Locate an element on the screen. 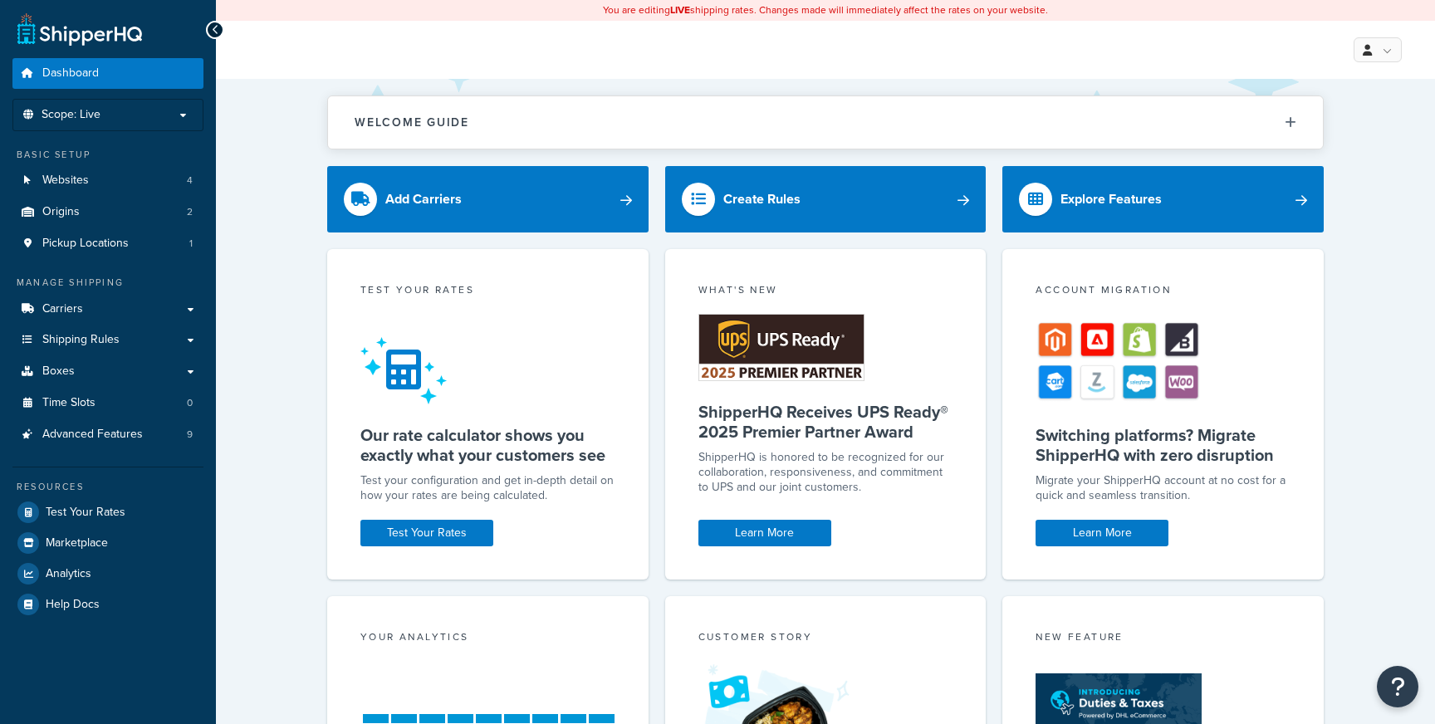 The image size is (1435, 724). li: Websites is located at coordinates (108, 180).